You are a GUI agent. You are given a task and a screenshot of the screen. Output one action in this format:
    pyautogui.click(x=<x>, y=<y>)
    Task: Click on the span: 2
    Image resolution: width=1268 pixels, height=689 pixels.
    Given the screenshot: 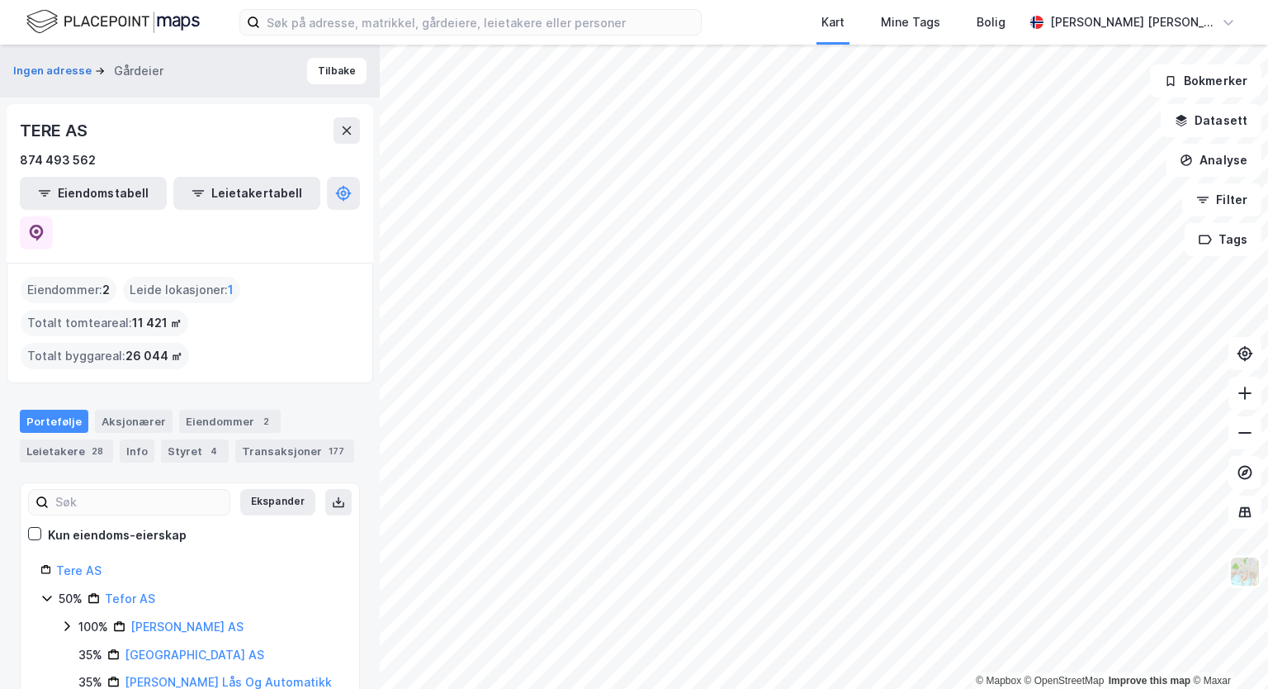 What is the action you would take?
    pyautogui.click(x=106, y=290)
    